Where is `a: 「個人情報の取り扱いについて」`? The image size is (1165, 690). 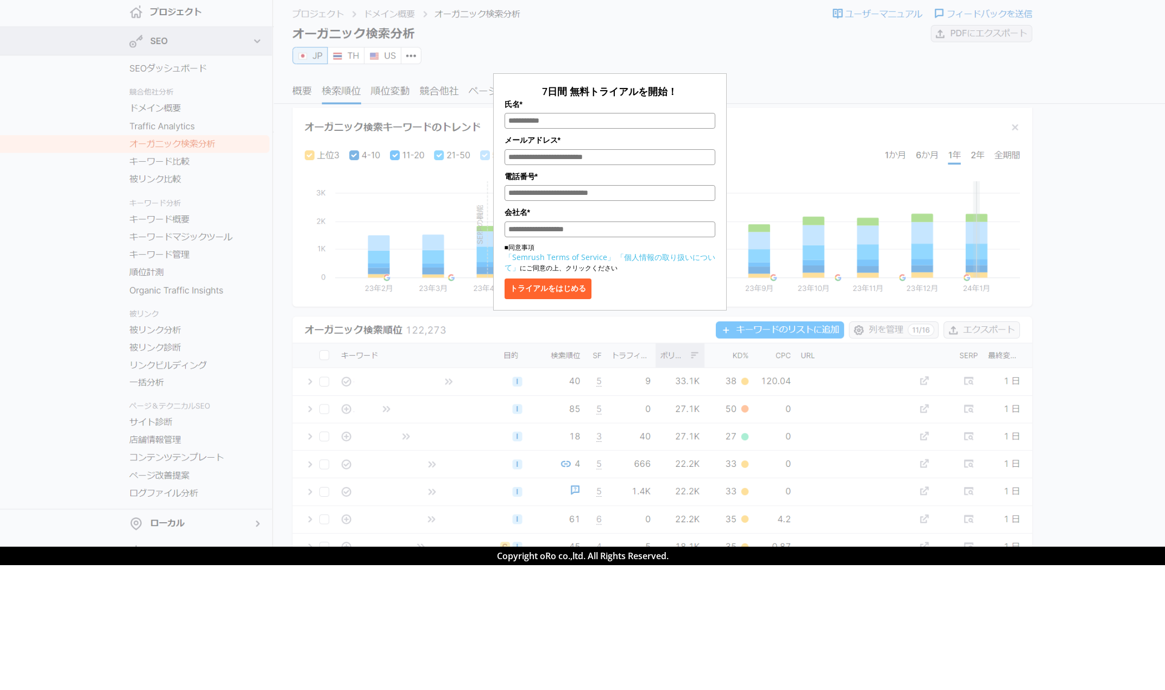
a: 「個人情報の取り扱いについて」 is located at coordinates (610, 262).